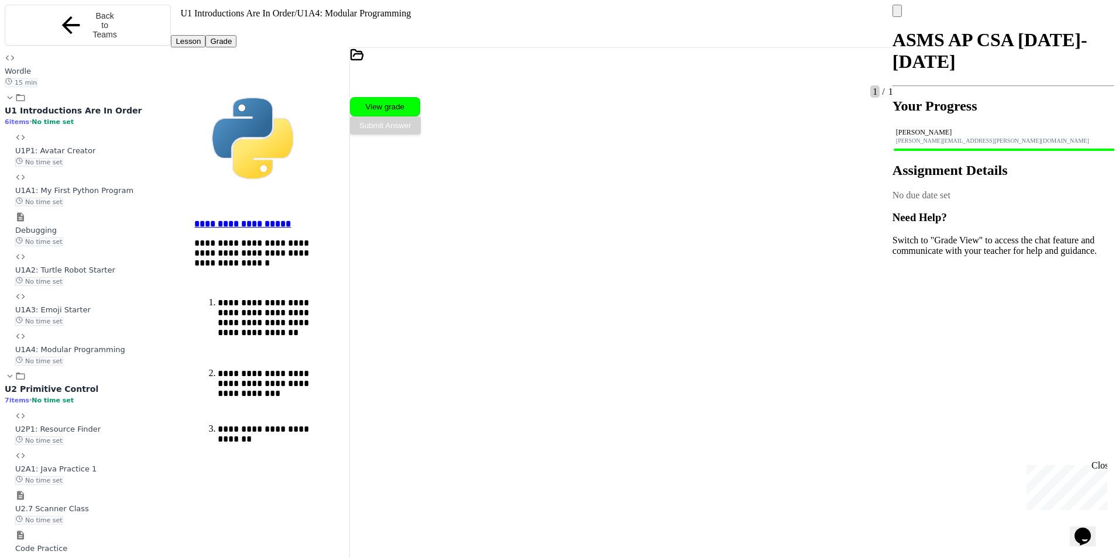  I want to click on span: 6 items, so click(17, 122).